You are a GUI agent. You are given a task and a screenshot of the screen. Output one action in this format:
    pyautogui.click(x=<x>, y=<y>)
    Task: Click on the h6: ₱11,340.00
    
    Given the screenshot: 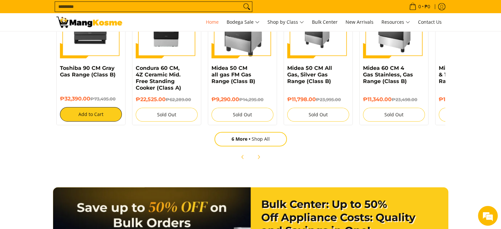 What is the action you would take?
    pyautogui.click(x=394, y=100)
    